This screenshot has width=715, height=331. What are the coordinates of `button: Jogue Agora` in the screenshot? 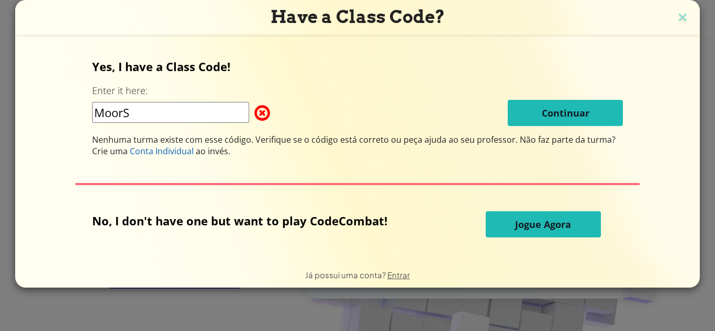 It's located at (543, 225).